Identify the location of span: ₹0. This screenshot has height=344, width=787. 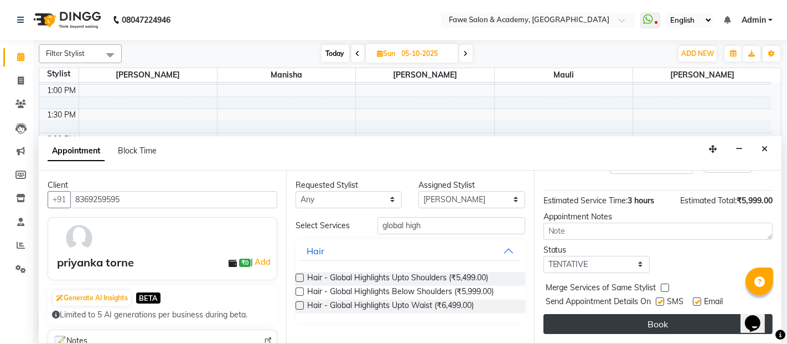
(245, 263).